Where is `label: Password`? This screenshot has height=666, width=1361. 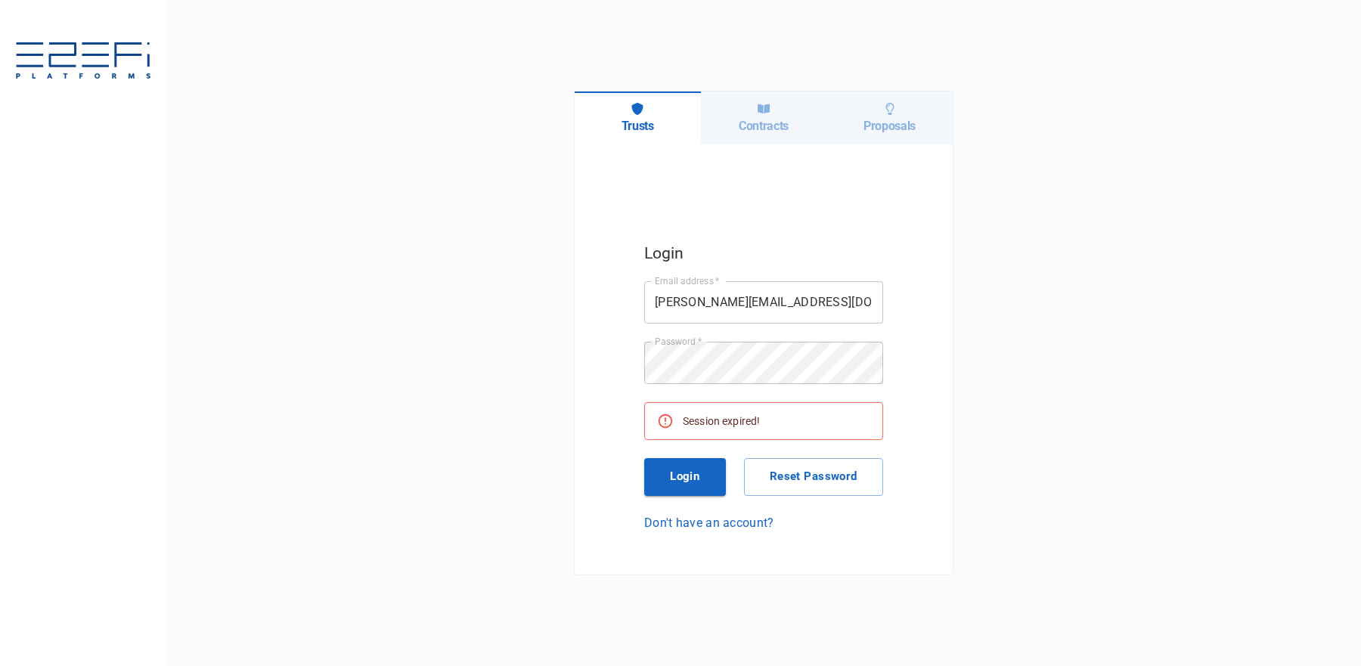
label: Password is located at coordinates (678, 341).